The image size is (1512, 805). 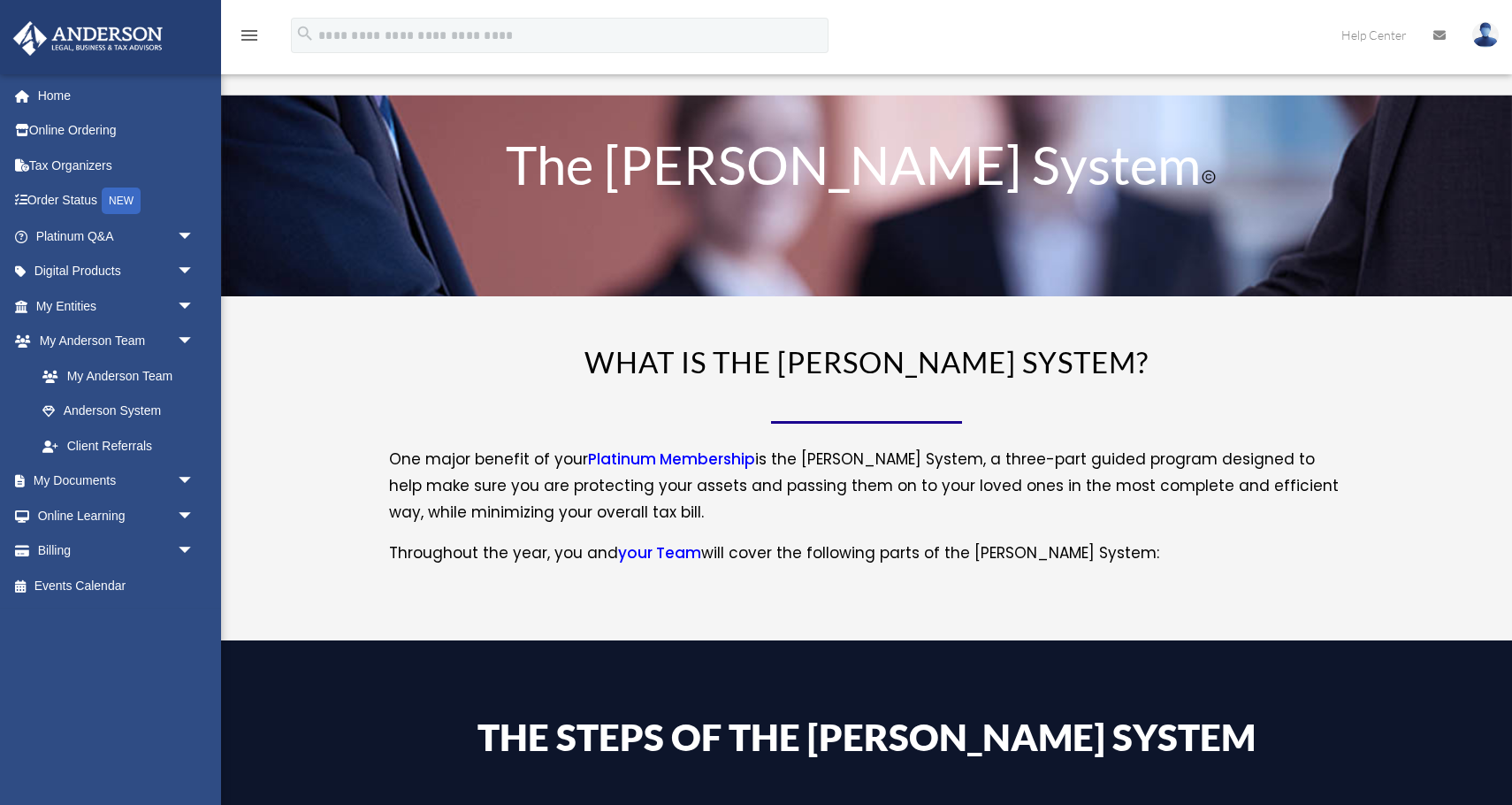 I want to click on a: Platinum Q&Aarrow_drop_down, so click(x=117, y=236).